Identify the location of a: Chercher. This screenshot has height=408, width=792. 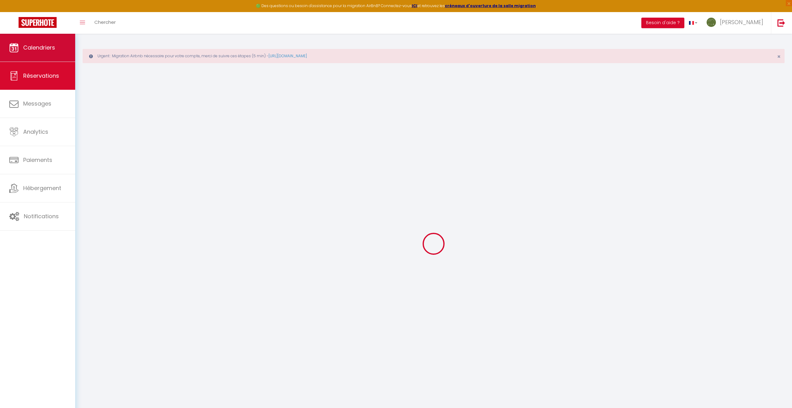
(105, 23).